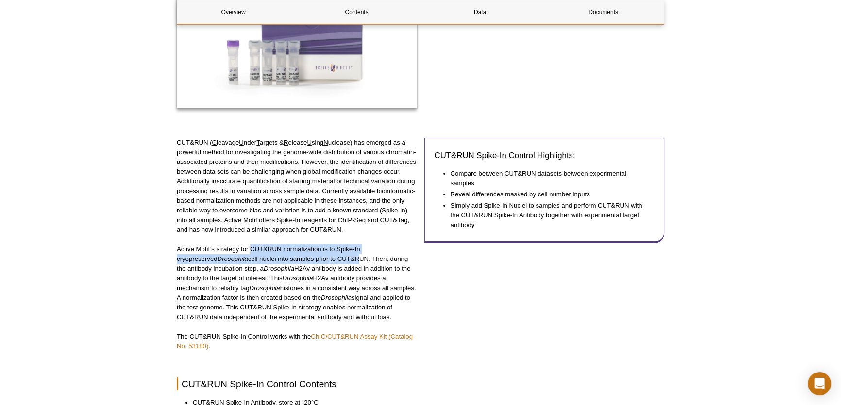 Image resolution: width=841 pixels, height=405 pixels. What do you see at coordinates (233, 12) in the screenshot?
I see `a: Overview` at bounding box center [233, 12].